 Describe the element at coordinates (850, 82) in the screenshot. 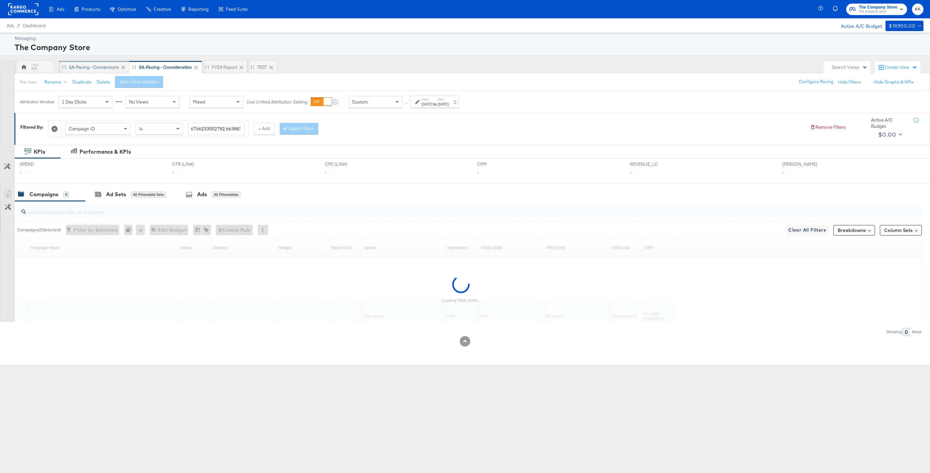

I see `button: Hide Filters` at that location.